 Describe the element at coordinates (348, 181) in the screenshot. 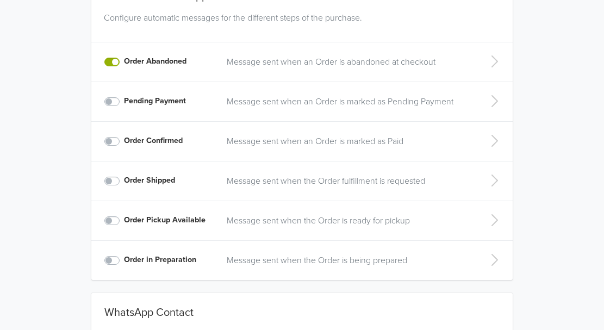

I see `a: Message sent when the Order fulfillment is requested` at that location.